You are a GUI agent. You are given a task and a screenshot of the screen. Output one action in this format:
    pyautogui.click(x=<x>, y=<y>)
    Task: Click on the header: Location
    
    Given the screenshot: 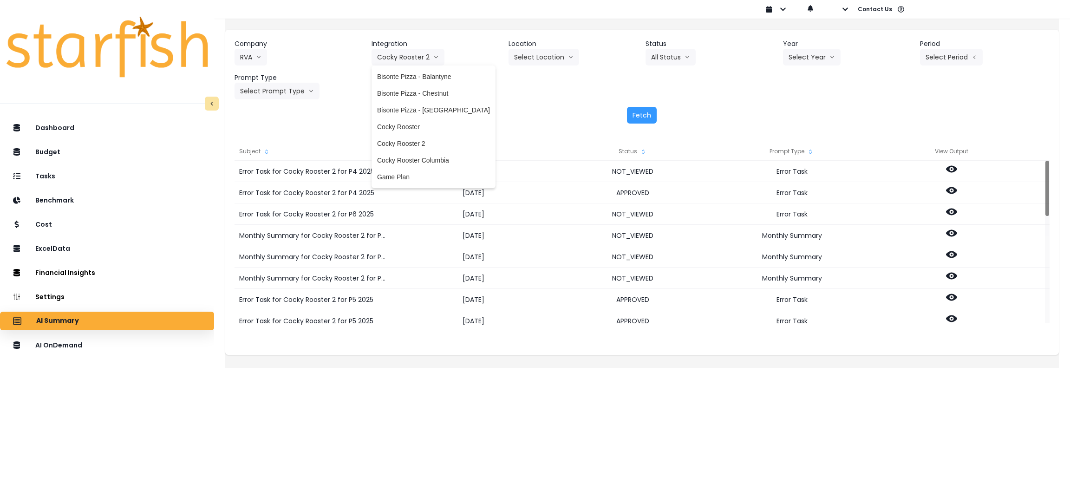 What is the action you would take?
    pyautogui.click(x=573, y=44)
    